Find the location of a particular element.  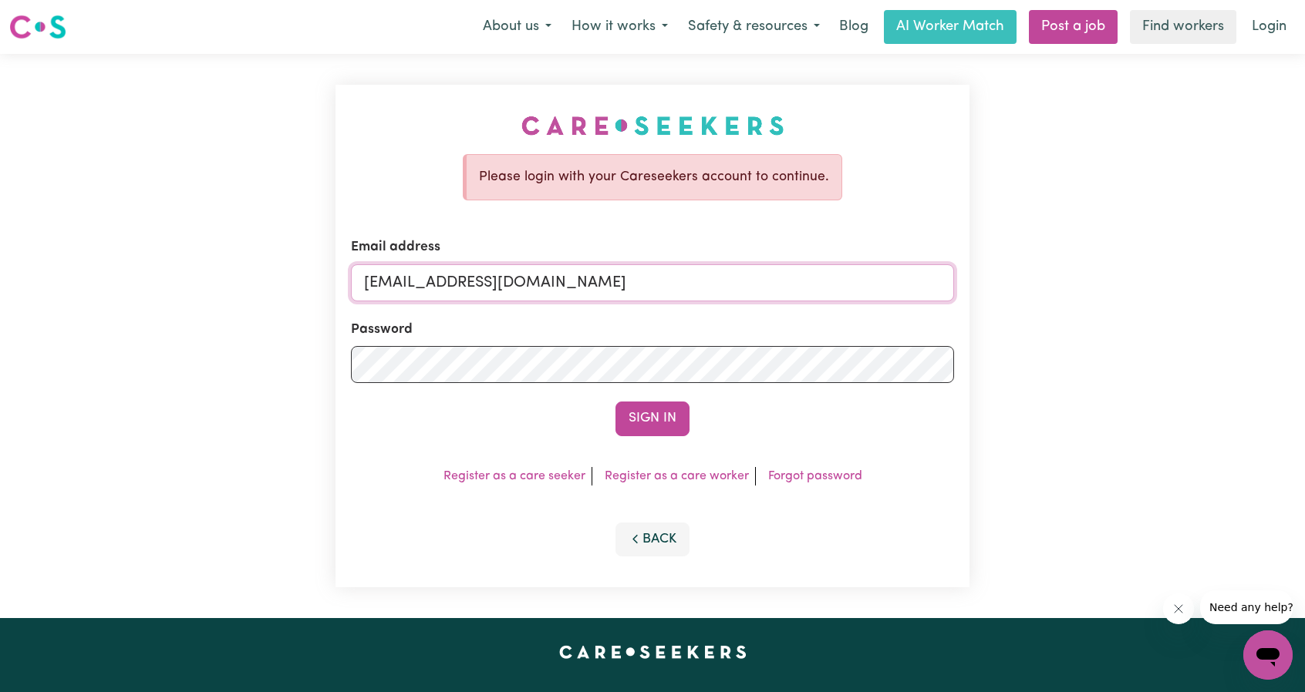

a: Register as a care worker is located at coordinates (676, 476).